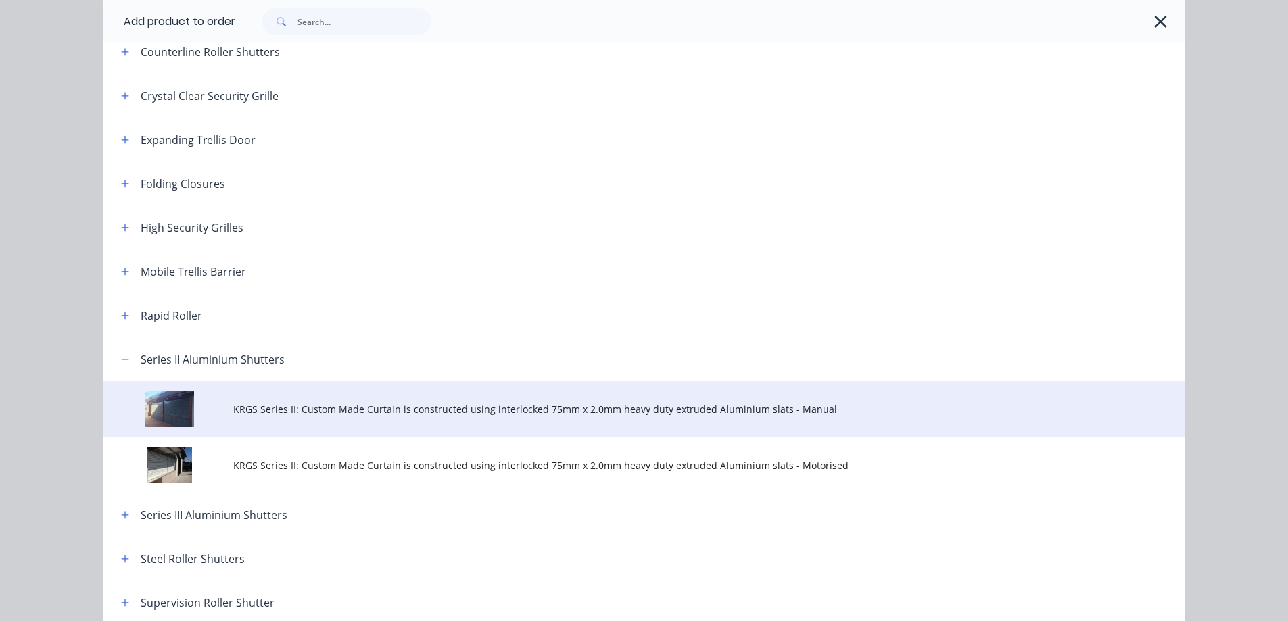  I want to click on div: Counterline Roller Shutters, so click(210, 52).